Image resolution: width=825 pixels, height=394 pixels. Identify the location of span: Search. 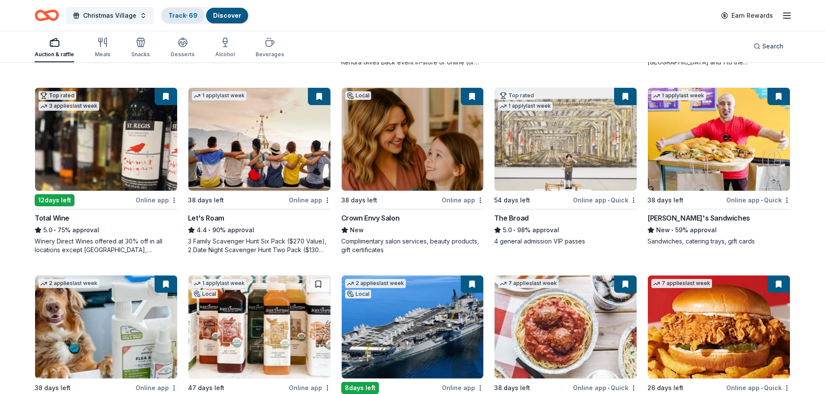
(772, 46).